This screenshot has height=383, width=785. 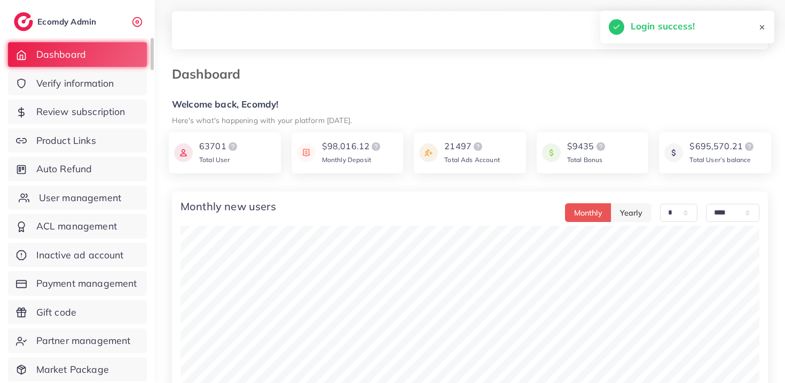 I want to click on a: Payment management, so click(x=77, y=283).